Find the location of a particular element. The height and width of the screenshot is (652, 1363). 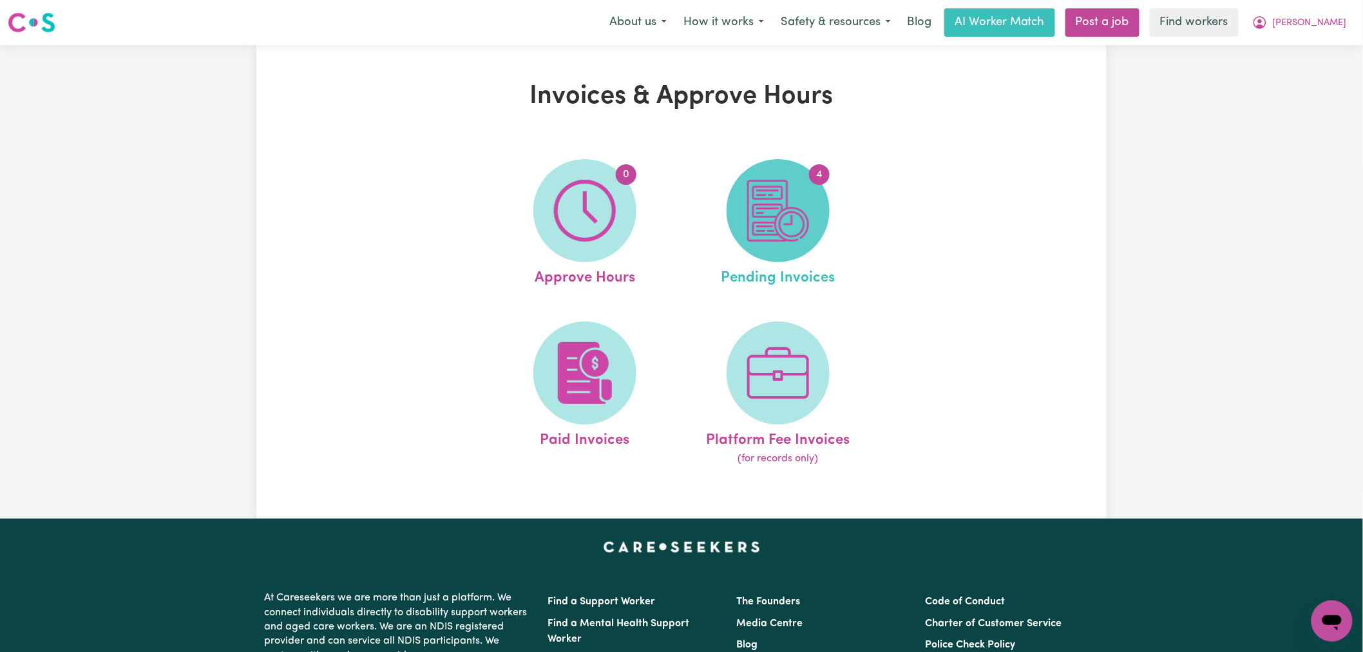

a: Approve Hours is located at coordinates (585, 224).